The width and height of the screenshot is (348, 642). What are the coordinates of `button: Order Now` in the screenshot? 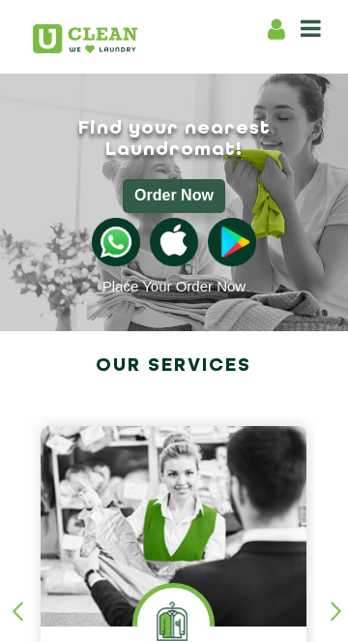 It's located at (174, 196).